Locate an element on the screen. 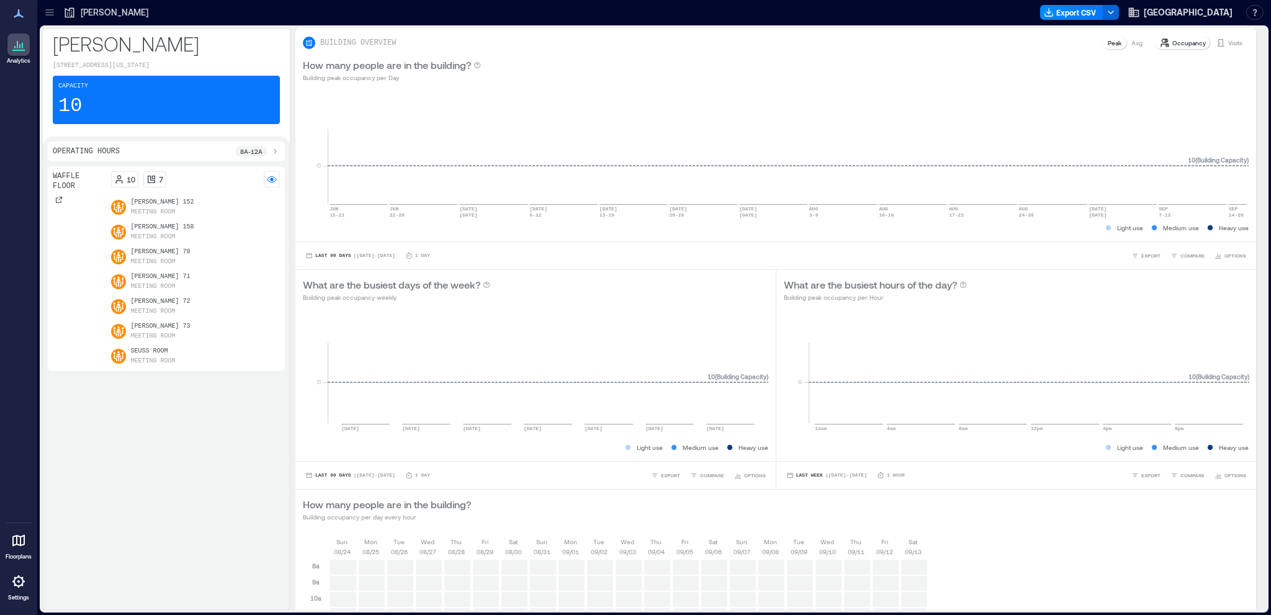 This screenshot has width=1271, height=615. p: 08/30 is located at coordinates (513, 552).